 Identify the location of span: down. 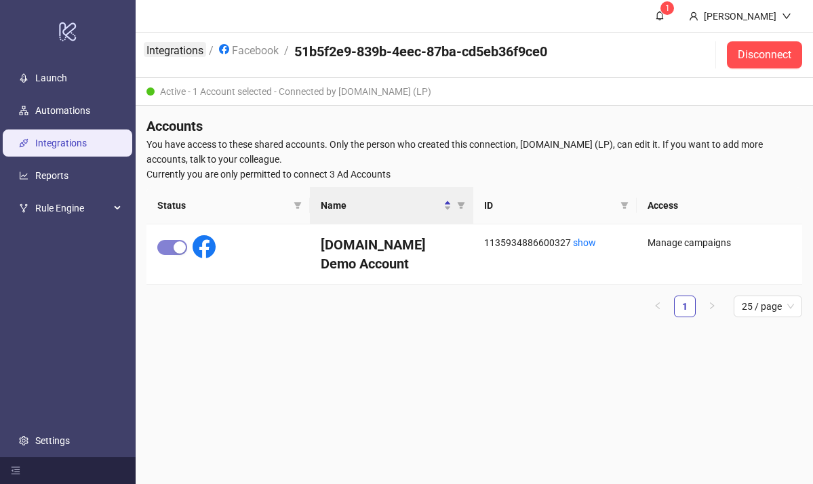
(786, 16).